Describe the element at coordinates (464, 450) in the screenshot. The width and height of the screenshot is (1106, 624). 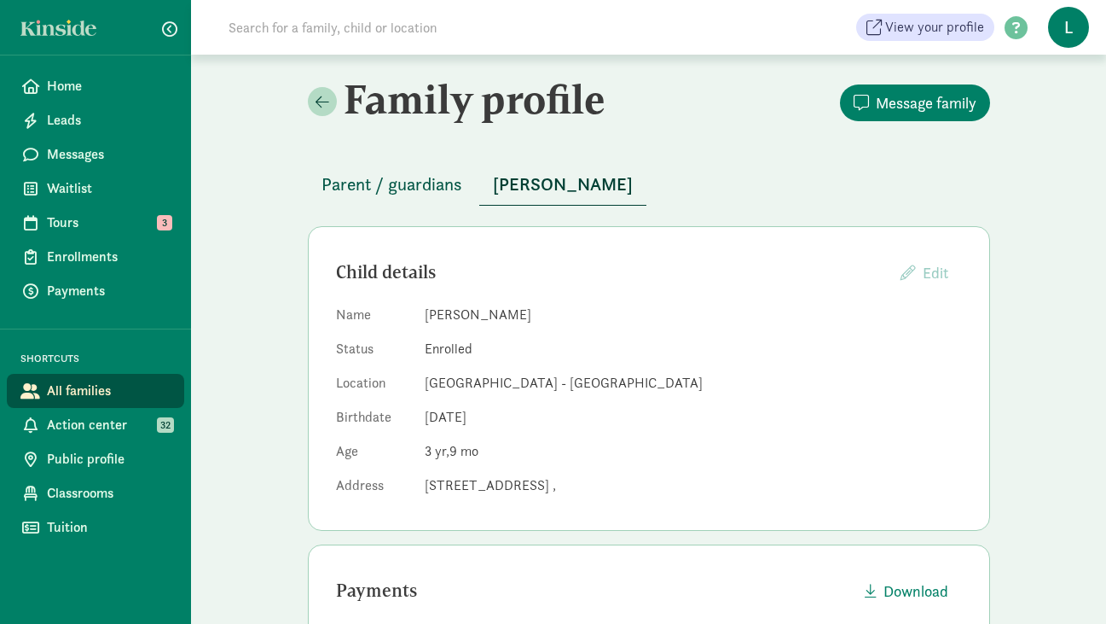
I see `span: 9` at that location.